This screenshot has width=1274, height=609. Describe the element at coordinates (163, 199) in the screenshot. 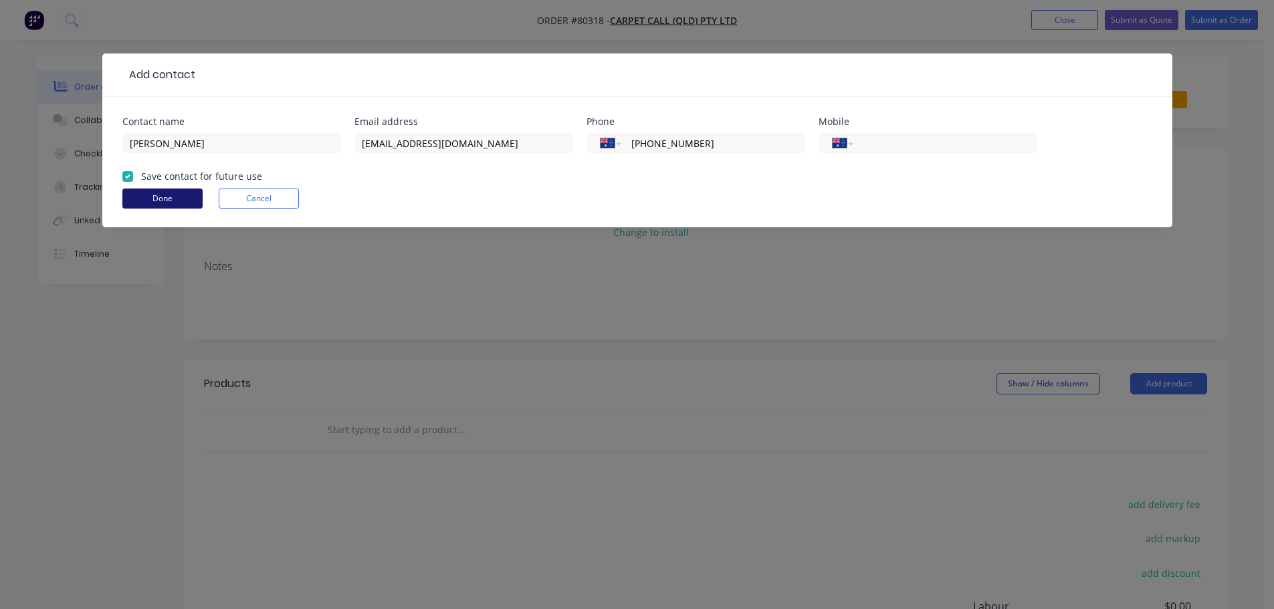

I see `button: Done` at that location.